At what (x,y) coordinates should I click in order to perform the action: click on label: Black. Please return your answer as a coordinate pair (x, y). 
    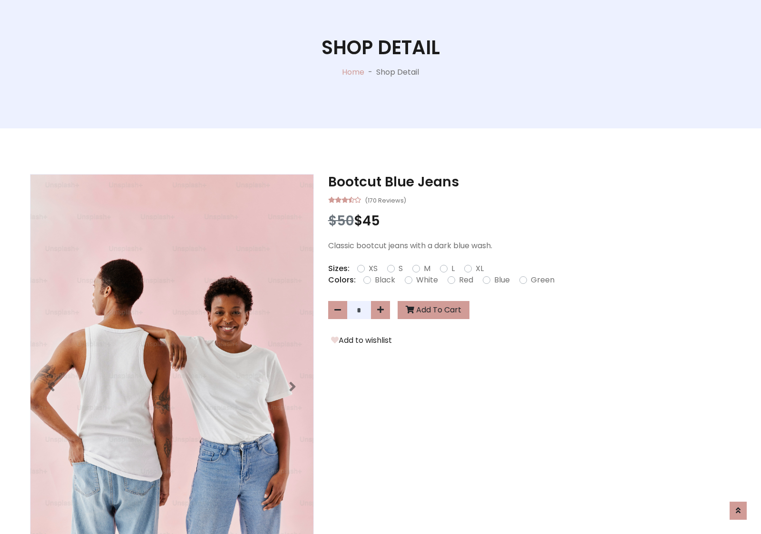
    Looking at the image, I should click on (385, 280).